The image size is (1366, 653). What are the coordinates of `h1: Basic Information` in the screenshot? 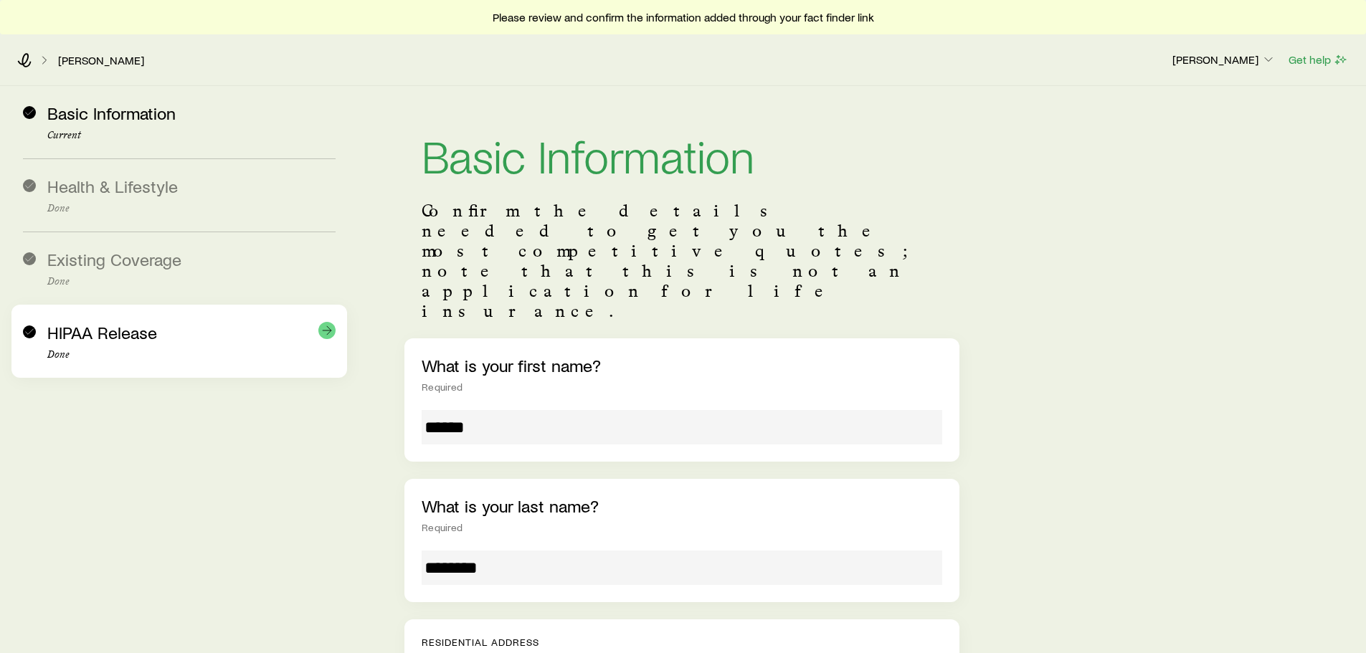 It's located at (681, 155).